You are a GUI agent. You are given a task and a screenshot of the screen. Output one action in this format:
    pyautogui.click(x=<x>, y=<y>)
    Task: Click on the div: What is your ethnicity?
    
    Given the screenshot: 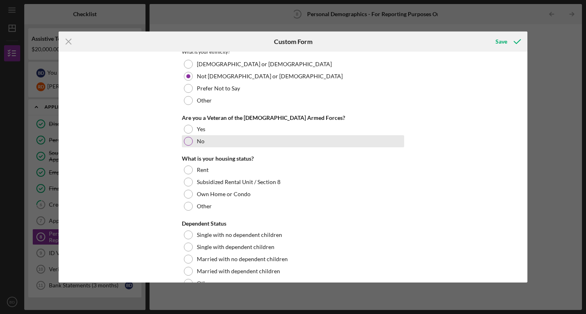 What is the action you would take?
    pyautogui.click(x=293, y=52)
    